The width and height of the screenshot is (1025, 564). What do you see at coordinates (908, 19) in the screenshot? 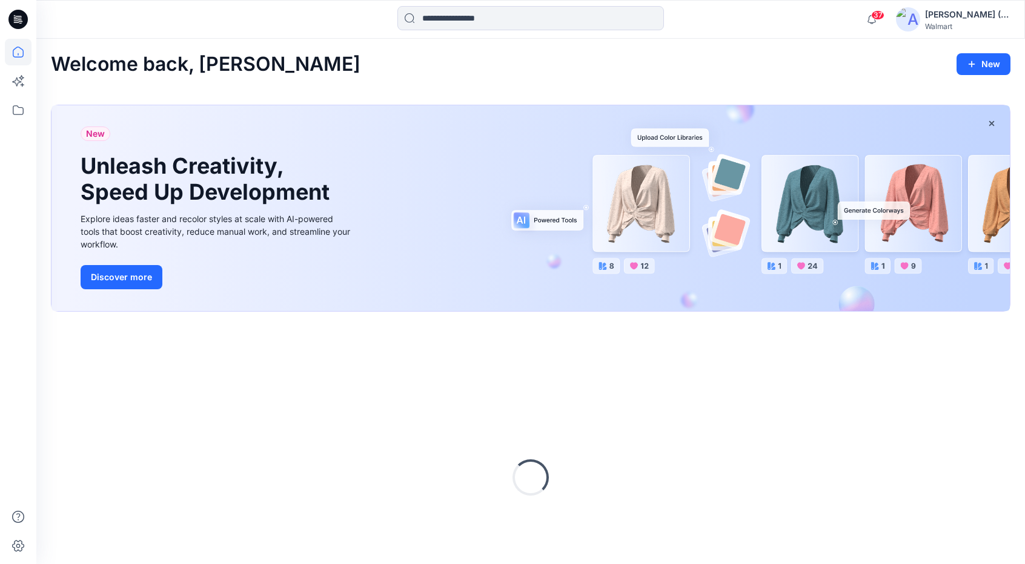
I see `img: avatar` at bounding box center [908, 19].